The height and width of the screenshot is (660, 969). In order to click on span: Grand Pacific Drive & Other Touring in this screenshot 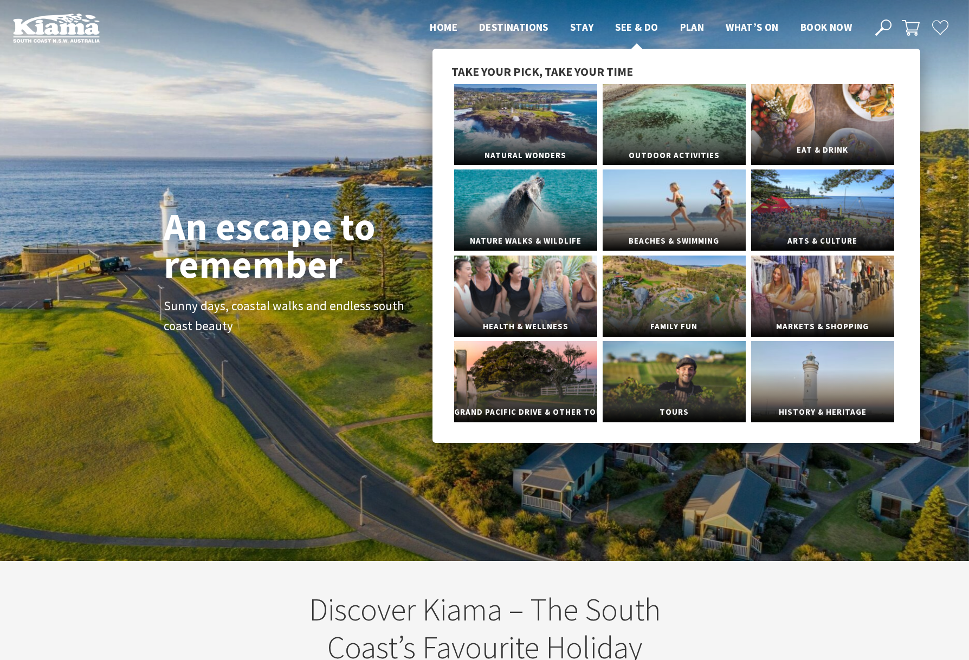, I will do `click(526, 412)`.